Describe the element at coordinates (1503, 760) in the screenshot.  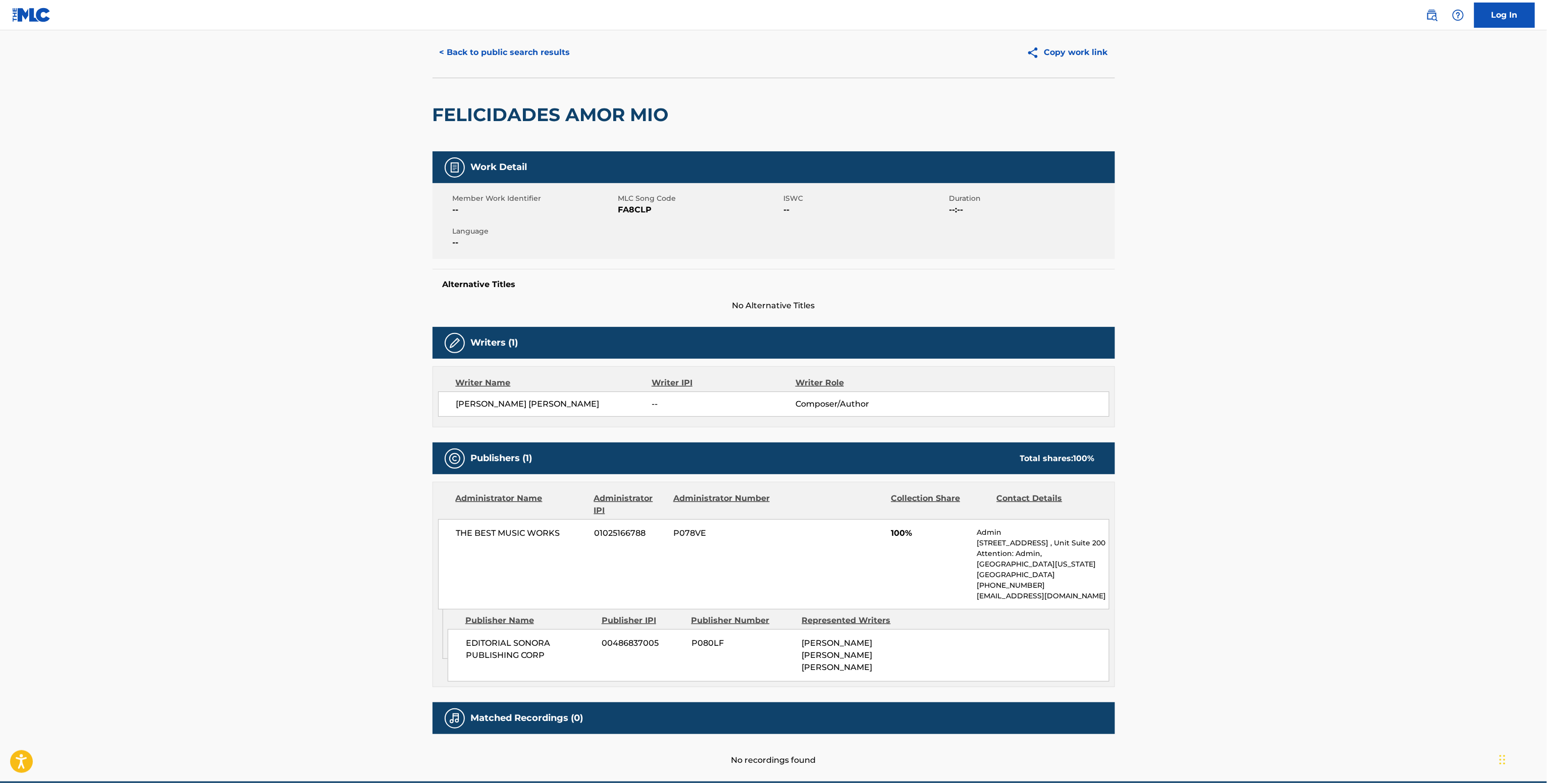
I see `div: Drag` at that location.